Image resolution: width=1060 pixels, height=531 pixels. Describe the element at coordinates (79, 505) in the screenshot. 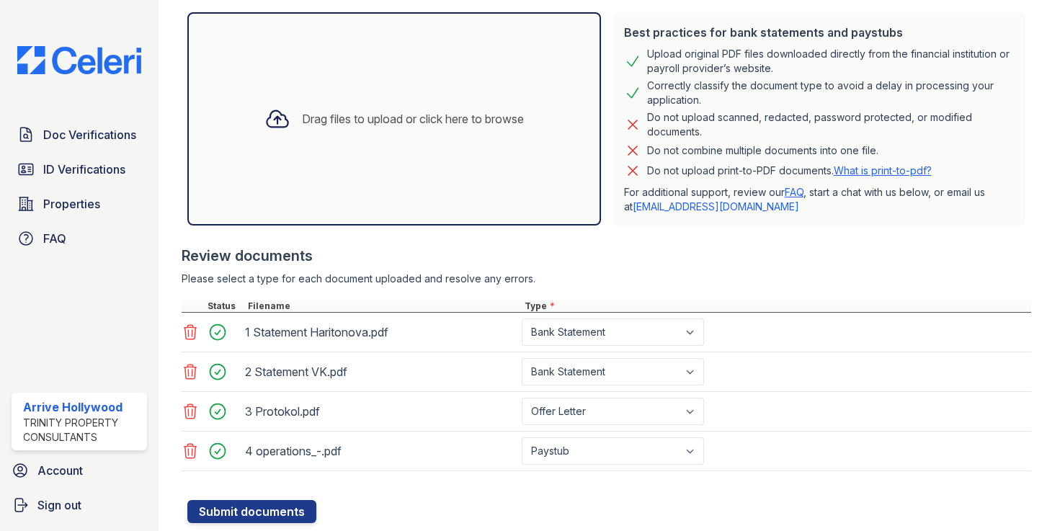

I see `a: Sign out` at that location.